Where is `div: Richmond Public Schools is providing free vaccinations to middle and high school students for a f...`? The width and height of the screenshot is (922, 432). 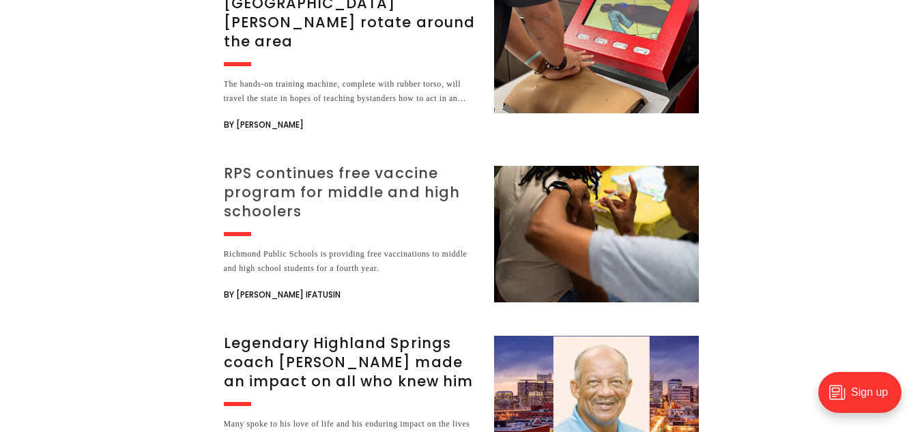
div: Richmond Public Schools is providing free vaccinations to middle and high school students for a f... is located at coordinates (351, 261).